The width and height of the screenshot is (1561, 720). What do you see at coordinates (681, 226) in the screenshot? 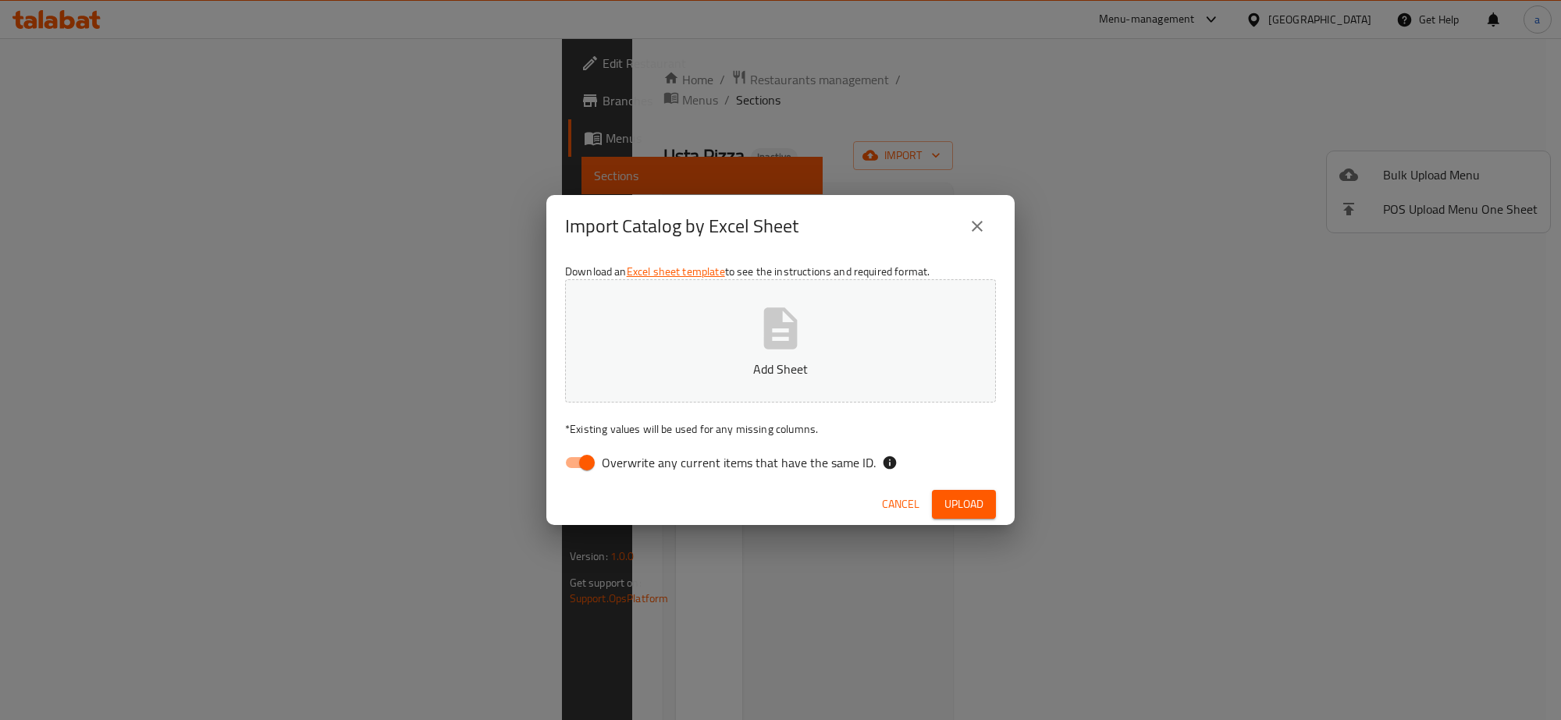
I see `h2: Import Catalog by Excel Sheet` at bounding box center [681, 226].